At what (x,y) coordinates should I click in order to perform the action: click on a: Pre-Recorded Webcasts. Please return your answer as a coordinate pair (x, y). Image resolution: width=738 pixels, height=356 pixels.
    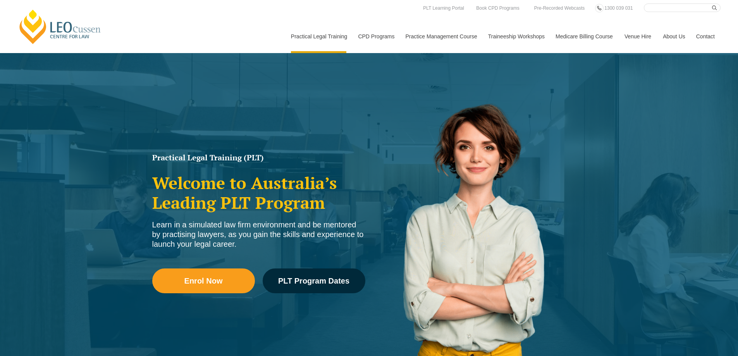
    Looking at the image, I should click on (559, 8).